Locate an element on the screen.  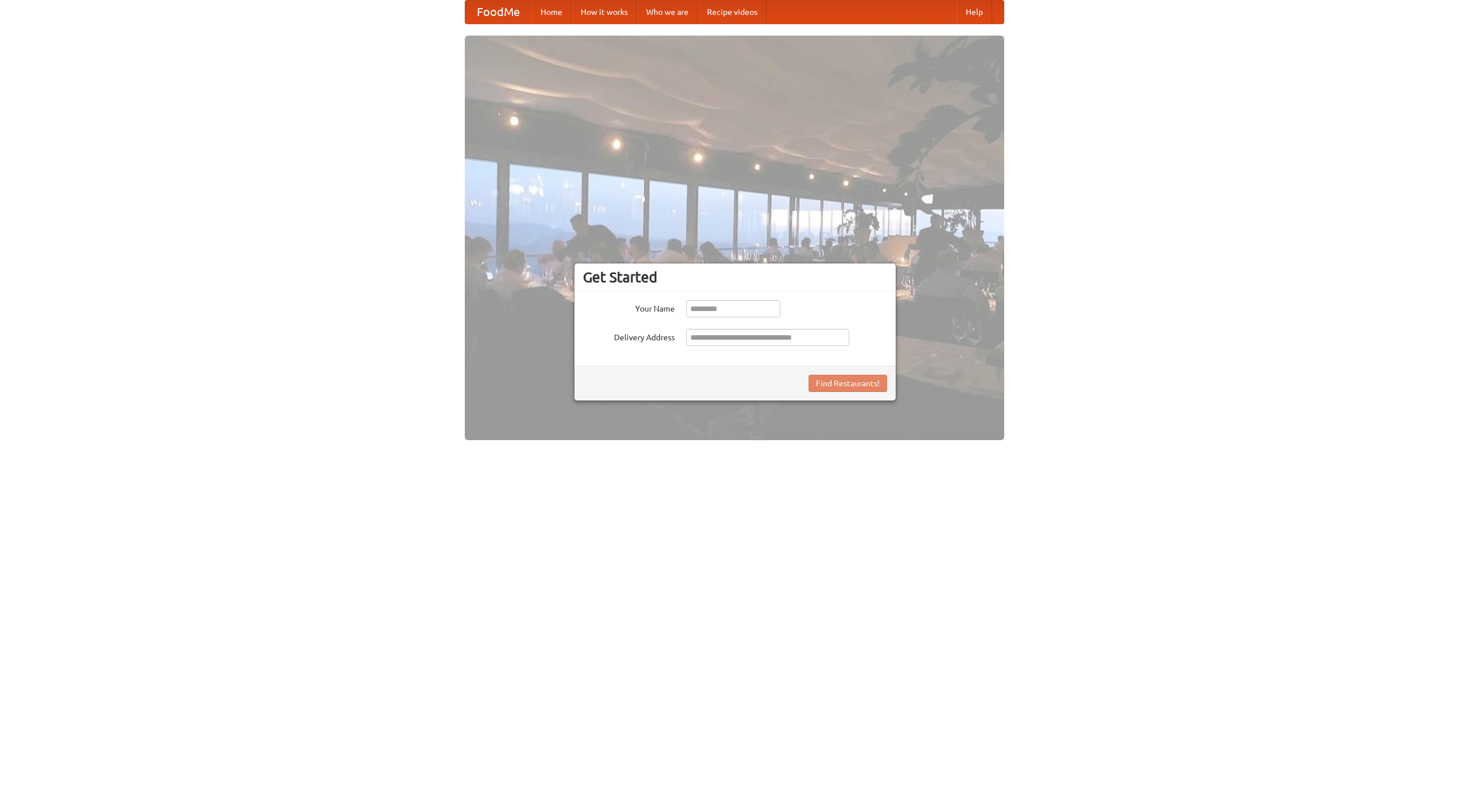
label: Delivery Address is located at coordinates (629, 335).